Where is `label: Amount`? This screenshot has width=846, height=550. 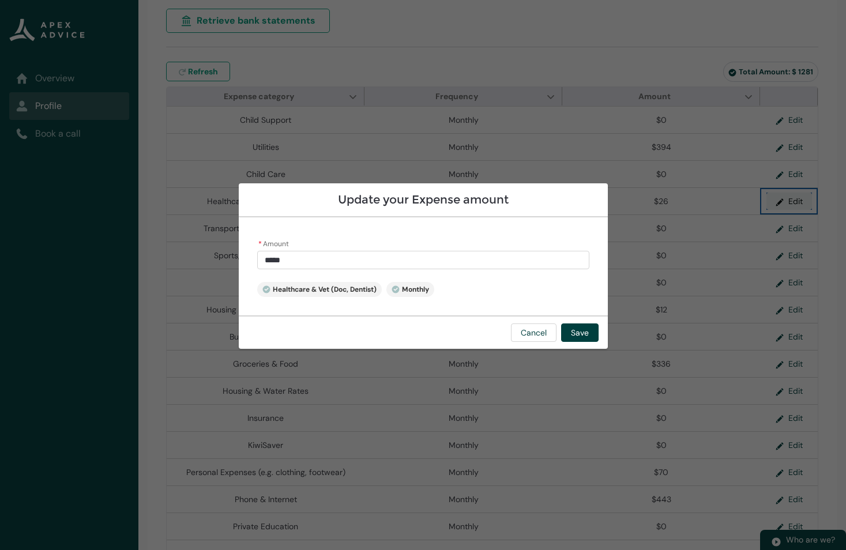 label: Amount is located at coordinates (275, 243).